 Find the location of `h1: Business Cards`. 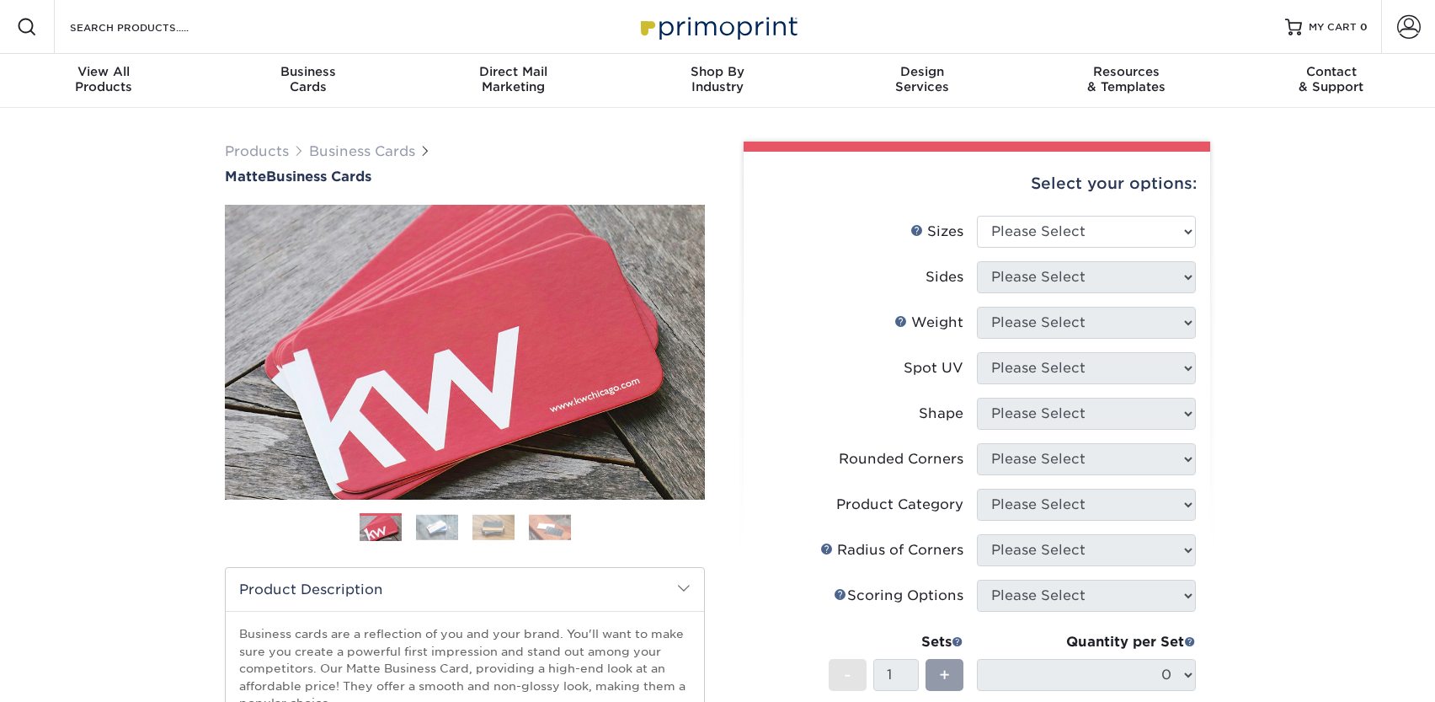

h1: Business Cards is located at coordinates (465, 176).